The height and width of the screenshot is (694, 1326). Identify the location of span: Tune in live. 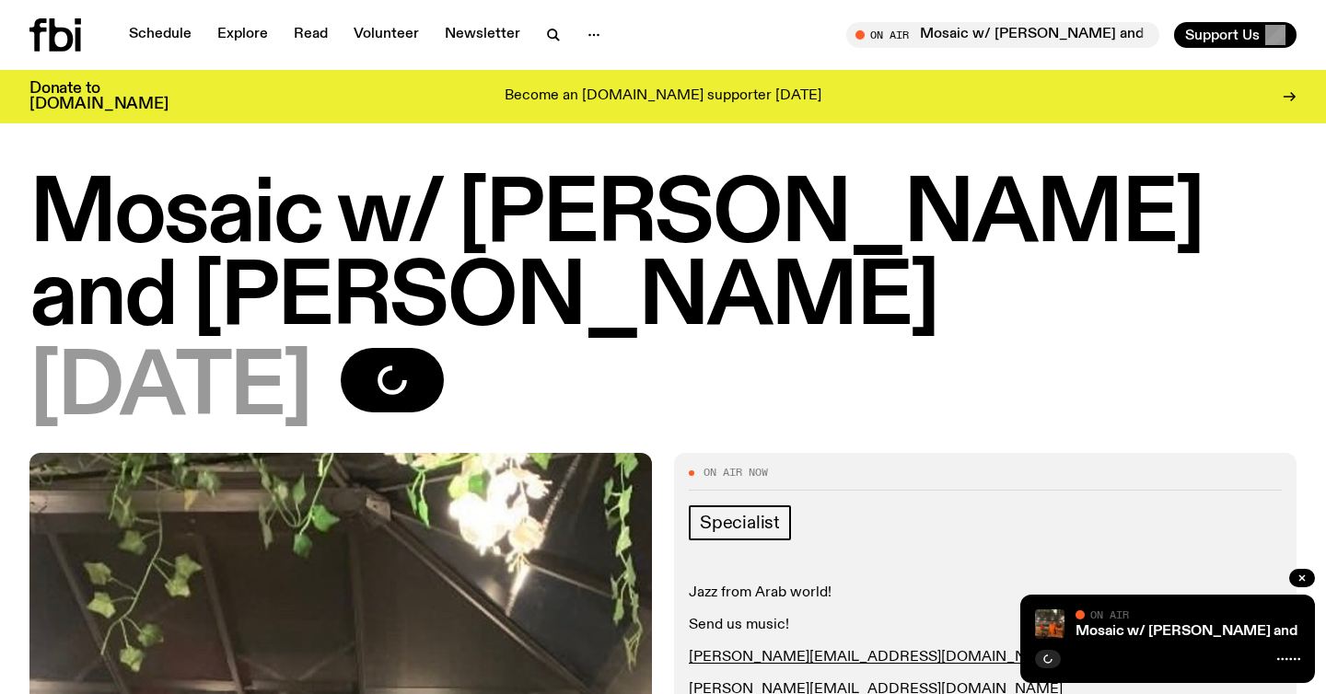
(1008, 34).